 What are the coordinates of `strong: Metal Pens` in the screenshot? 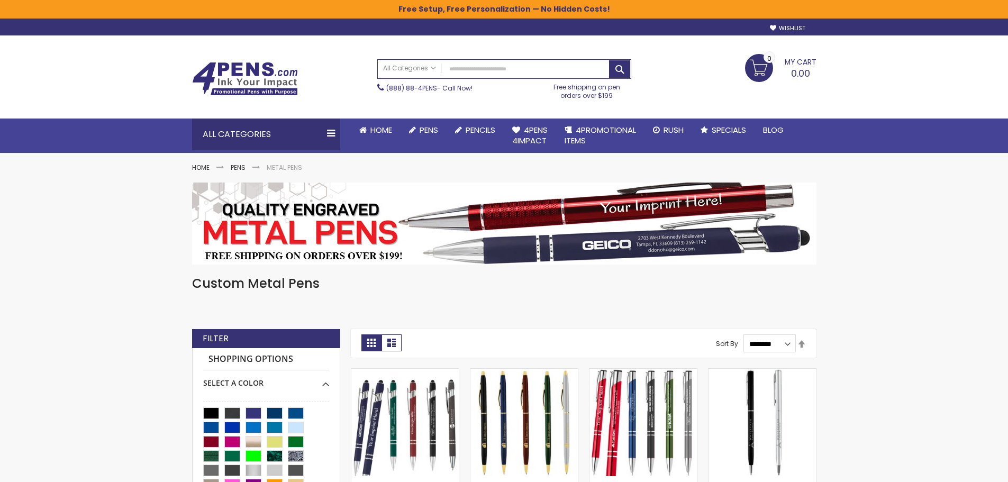 It's located at (284, 167).